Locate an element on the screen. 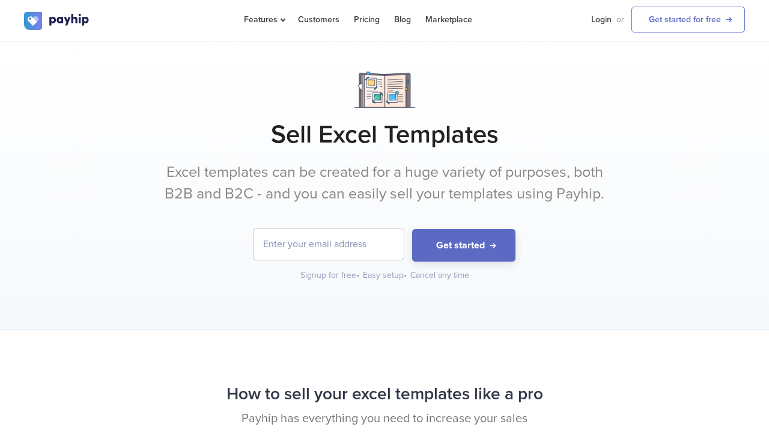 This screenshot has height=433, width=769. img: Notebook.png is located at coordinates (384, 90).